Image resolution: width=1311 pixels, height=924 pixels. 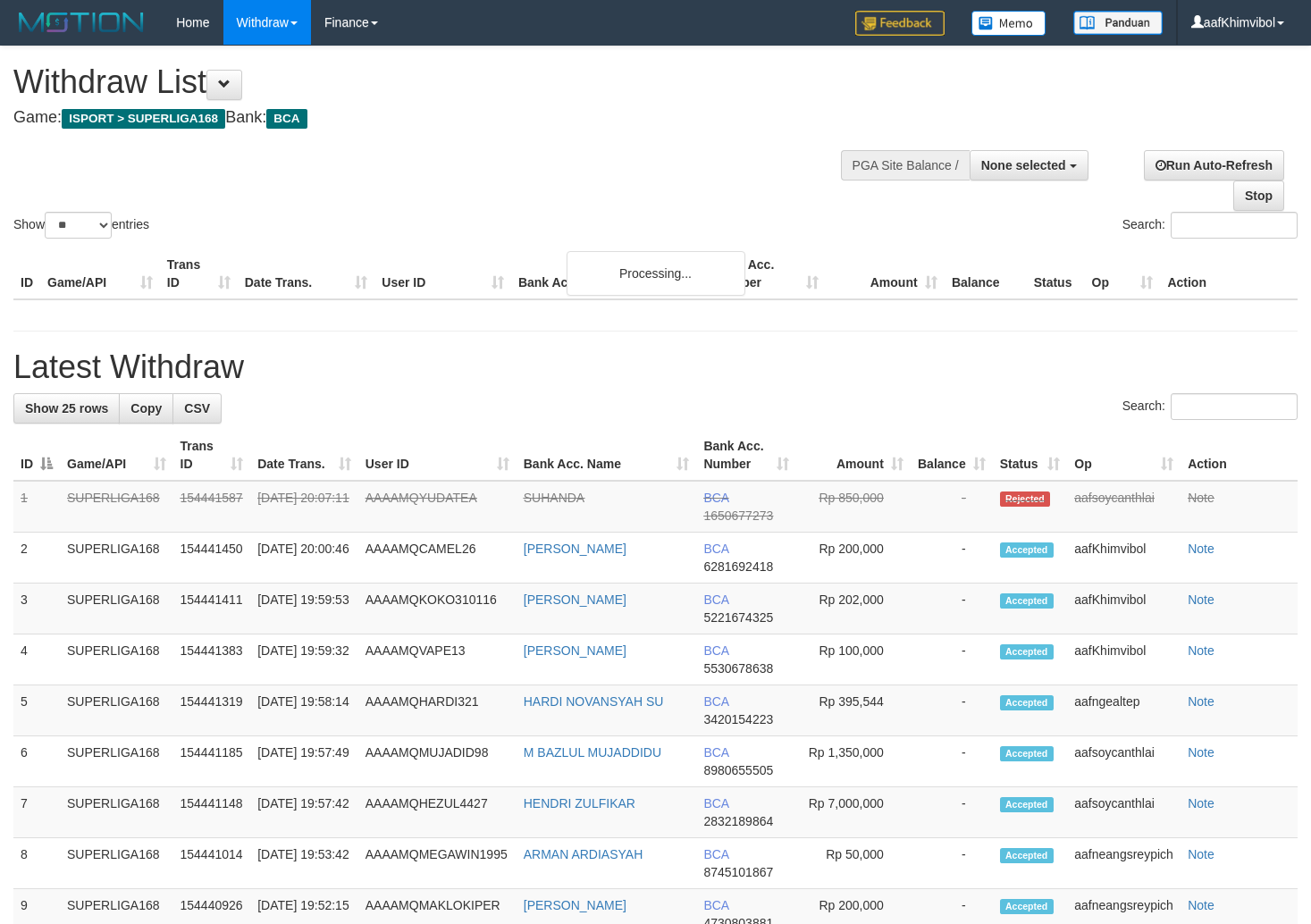 What do you see at coordinates (951, 455) in the screenshot?
I see `th: Balance: activate to sort column ascending` at bounding box center [951, 455].